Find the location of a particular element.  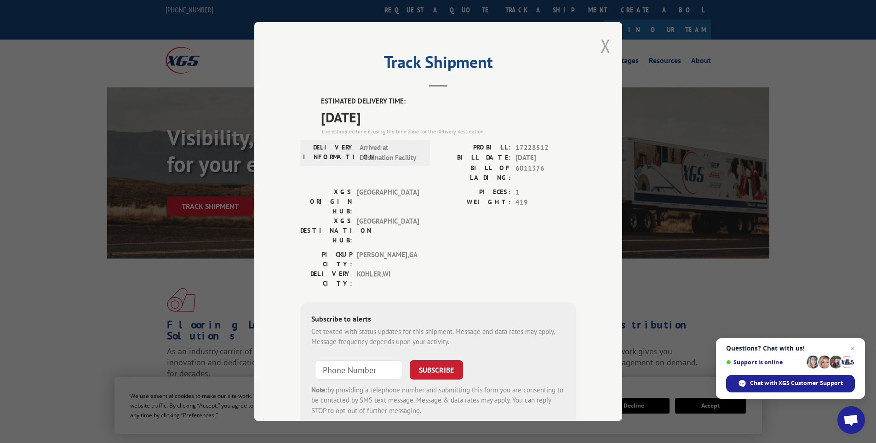

label: DELIVERY INFORMATION: is located at coordinates (329, 153).